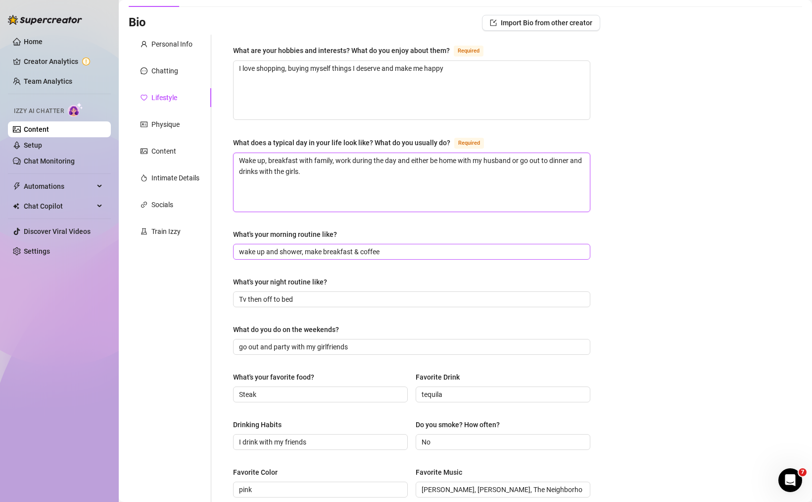  Describe the element at coordinates (319, 489) in the screenshot. I see `input: Favorite Color` at that location.